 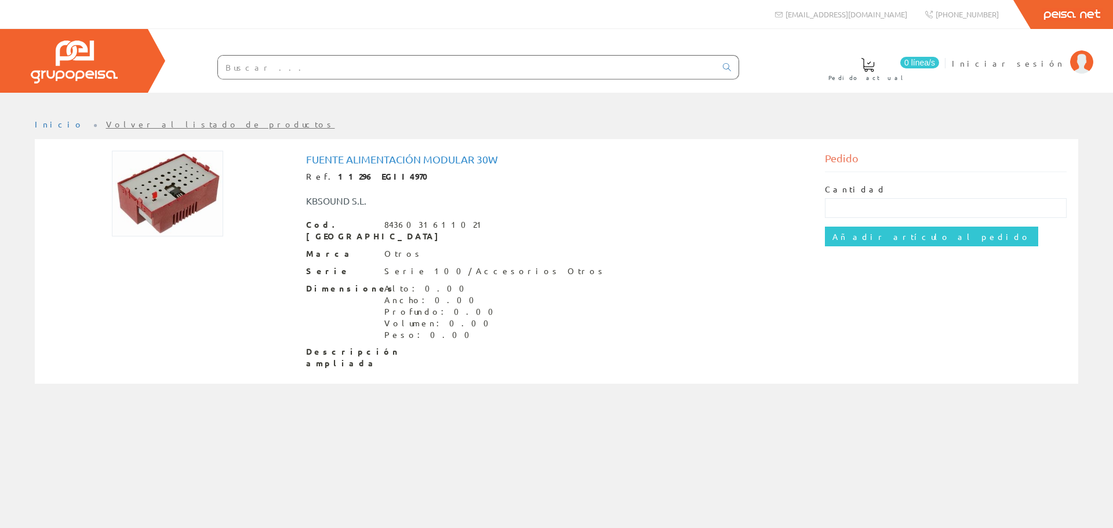 I want to click on div: Peso: 0.00, so click(x=442, y=335).